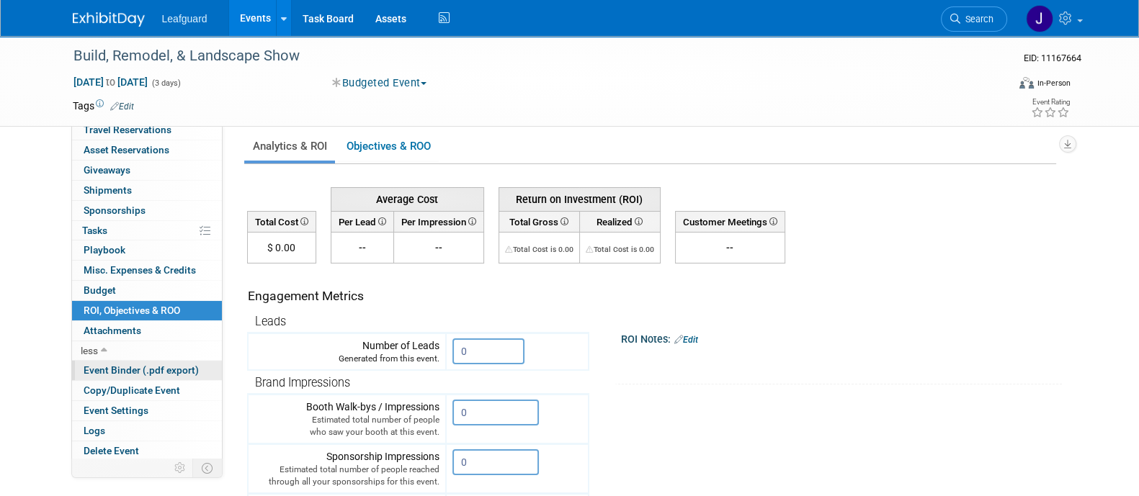  I want to click on a: Logs, so click(147, 431).